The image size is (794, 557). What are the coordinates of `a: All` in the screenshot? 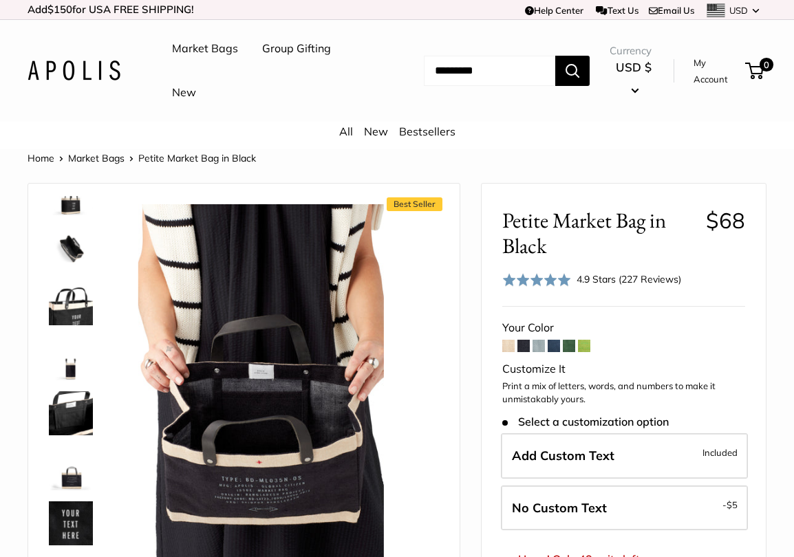 It's located at (346, 131).